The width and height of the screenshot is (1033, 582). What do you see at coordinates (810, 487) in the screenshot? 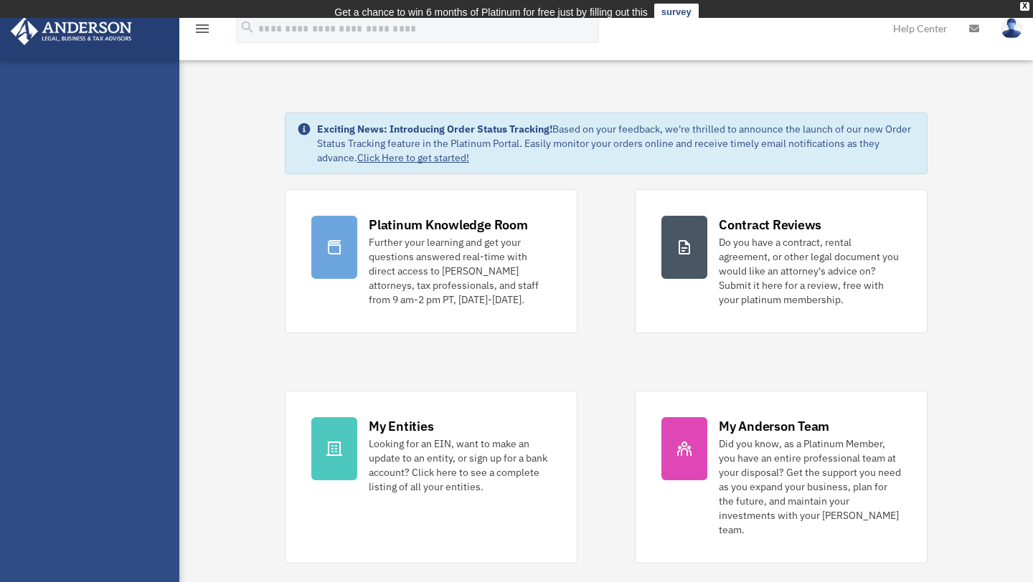
I see `div: Did you know, as a Platinum Member, you have an entire professional team at your disposal? Get th...` at bounding box center [810, 487].